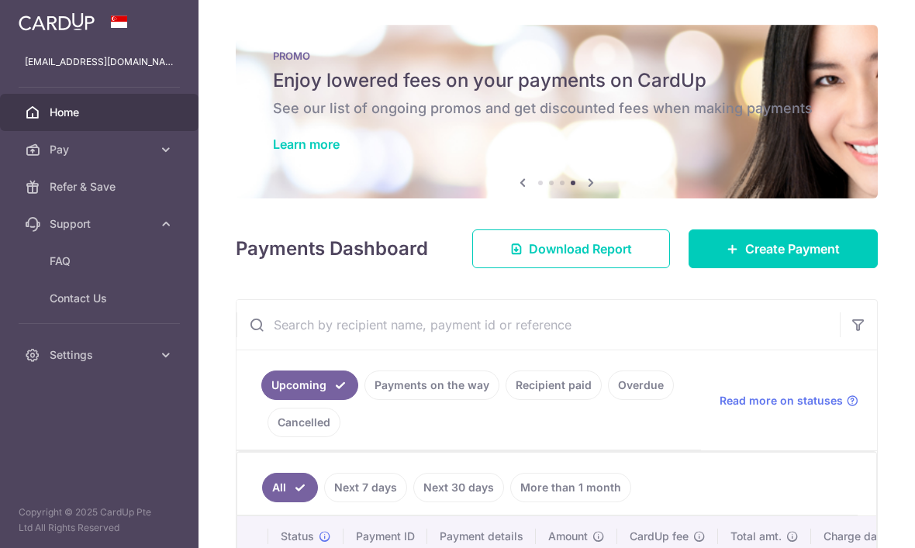  What do you see at coordinates (304, 422) in the screenshot?
I see `a: Cancelled` at bounding box center [304, 422].